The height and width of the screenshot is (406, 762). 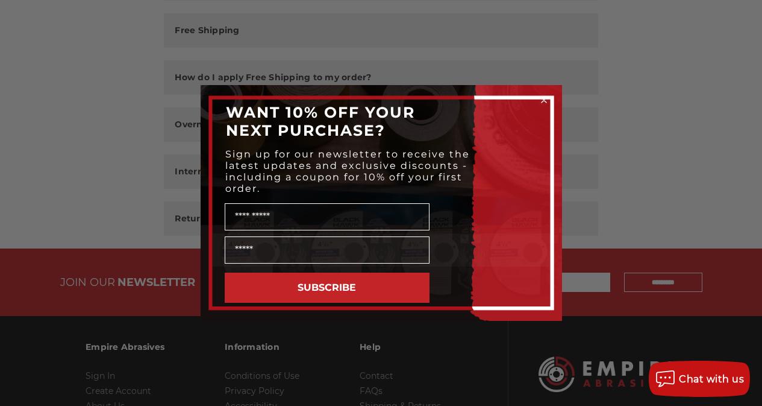 I want to click on input: Email, so click(x=327, y=249).